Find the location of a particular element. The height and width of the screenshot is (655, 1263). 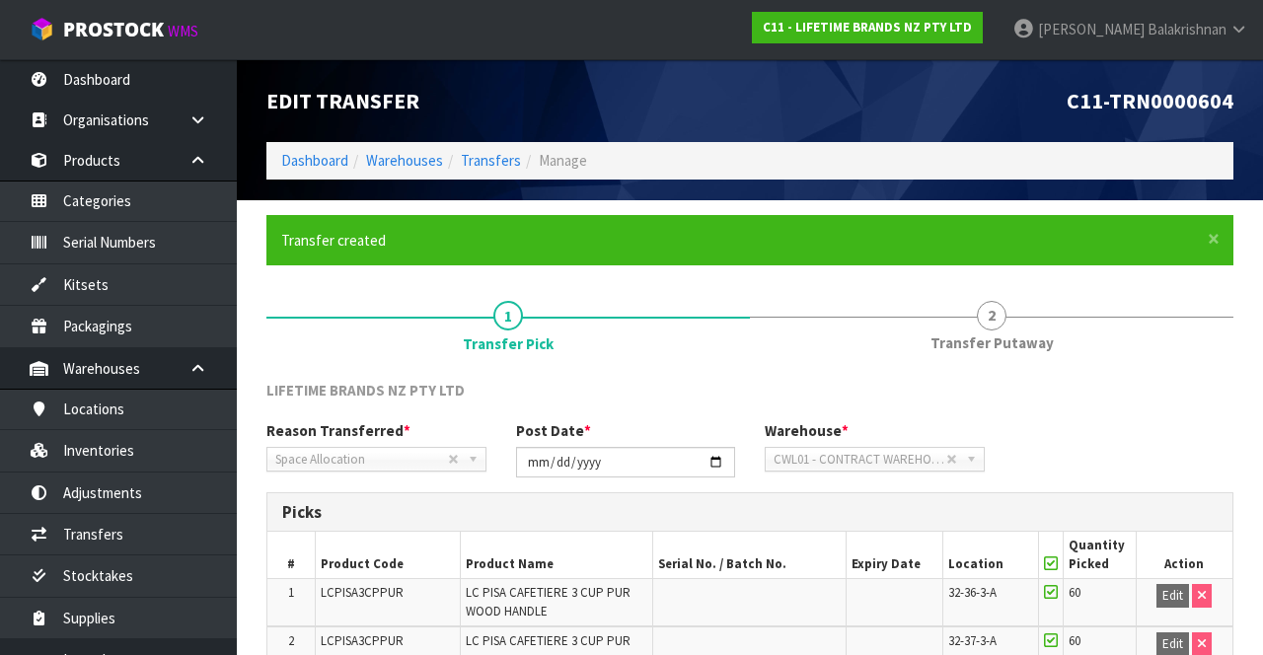

th: Expiry Date is located at coordinates (894, 555).